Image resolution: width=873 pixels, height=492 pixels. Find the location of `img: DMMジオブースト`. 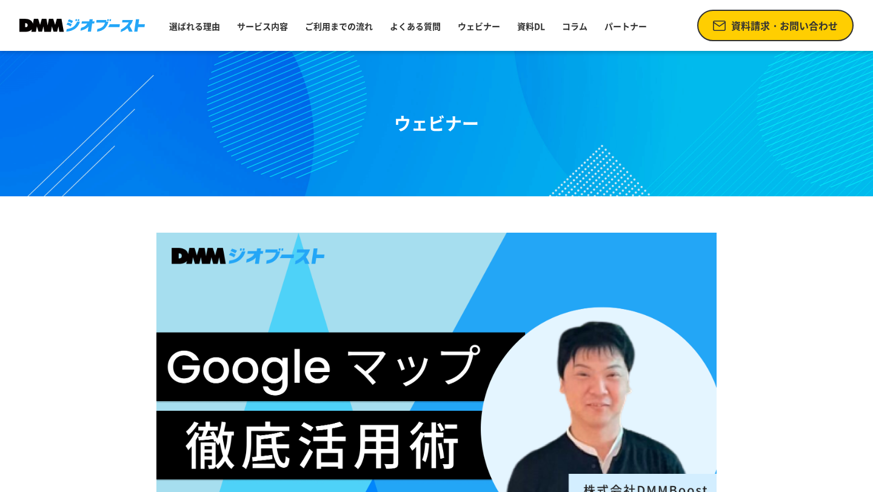

img: DMMジオブースト is located at coordinates (82, 25).